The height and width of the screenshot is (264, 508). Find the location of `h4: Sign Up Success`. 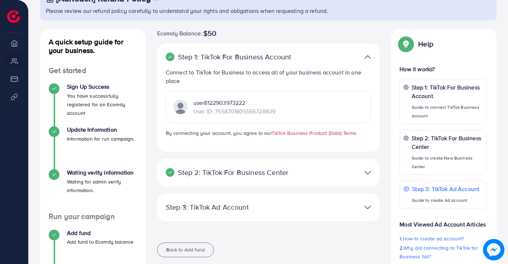

h4: Sign Up Success is located at coordinates (102, 87).